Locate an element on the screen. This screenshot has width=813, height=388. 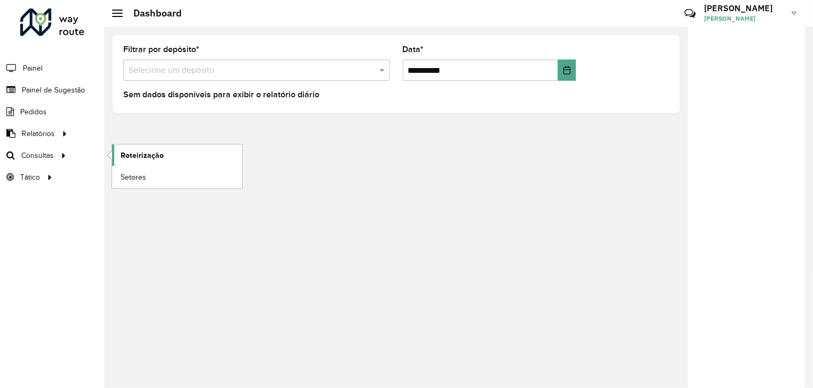
button: Choose Date is located at coordinates (567, 70).